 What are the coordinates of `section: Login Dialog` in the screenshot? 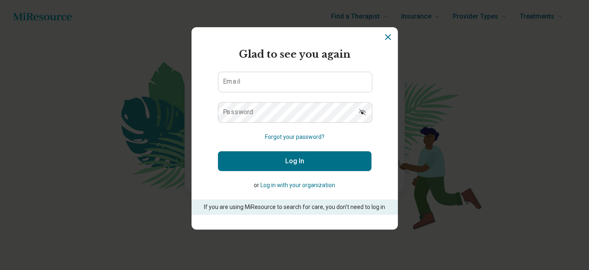 It's located at (295, 128).